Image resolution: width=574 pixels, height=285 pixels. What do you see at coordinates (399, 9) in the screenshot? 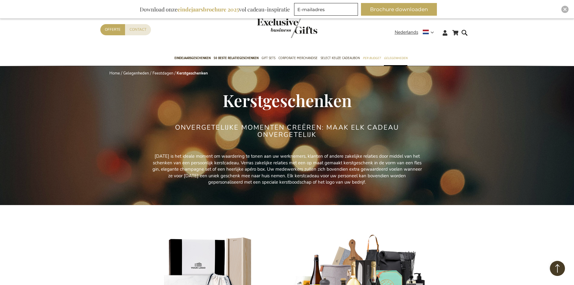
I see `button: Brochure downloaden` at bounding box center [399, 9].